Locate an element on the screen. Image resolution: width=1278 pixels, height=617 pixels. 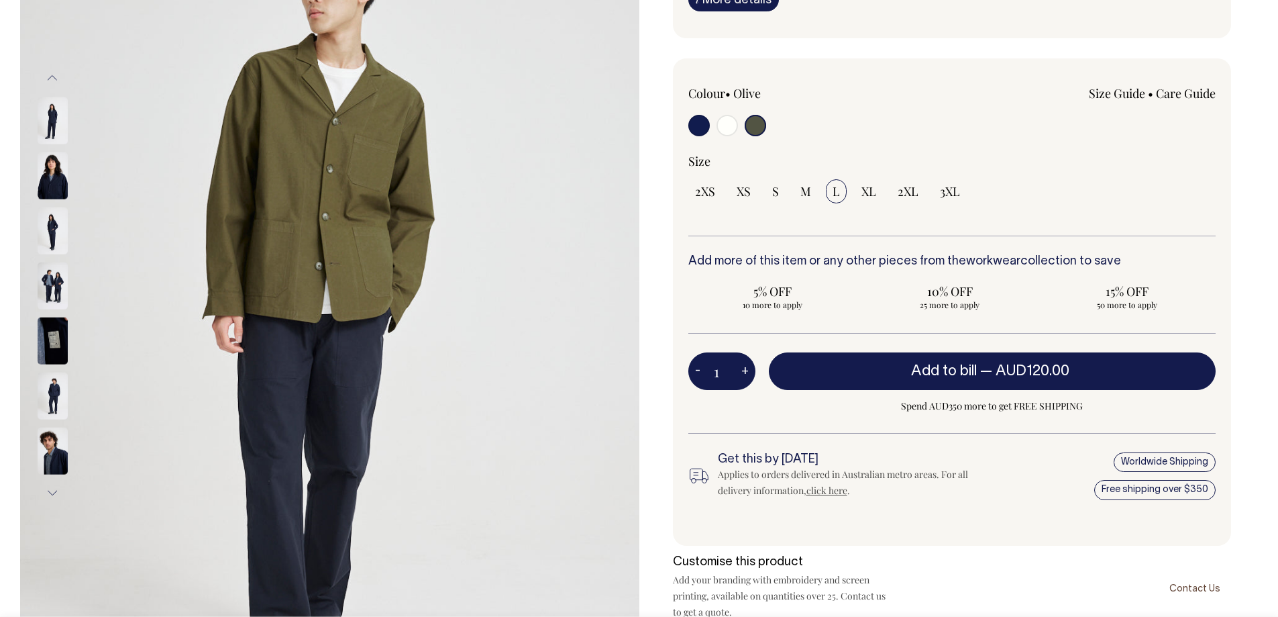
span: 10 more to apply is located at coordinates (773, 305).